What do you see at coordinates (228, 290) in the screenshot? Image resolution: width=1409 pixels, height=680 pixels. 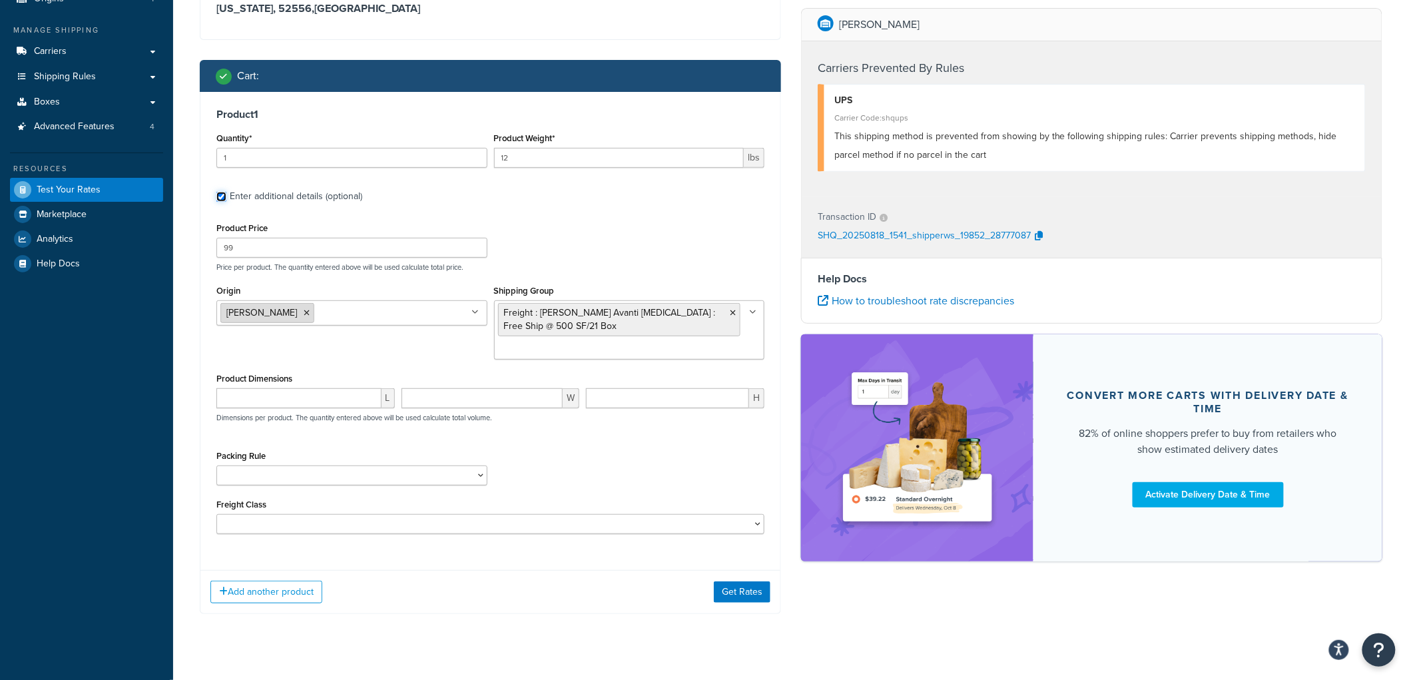 I see `label: Origin` at bounding box center [228, 290].